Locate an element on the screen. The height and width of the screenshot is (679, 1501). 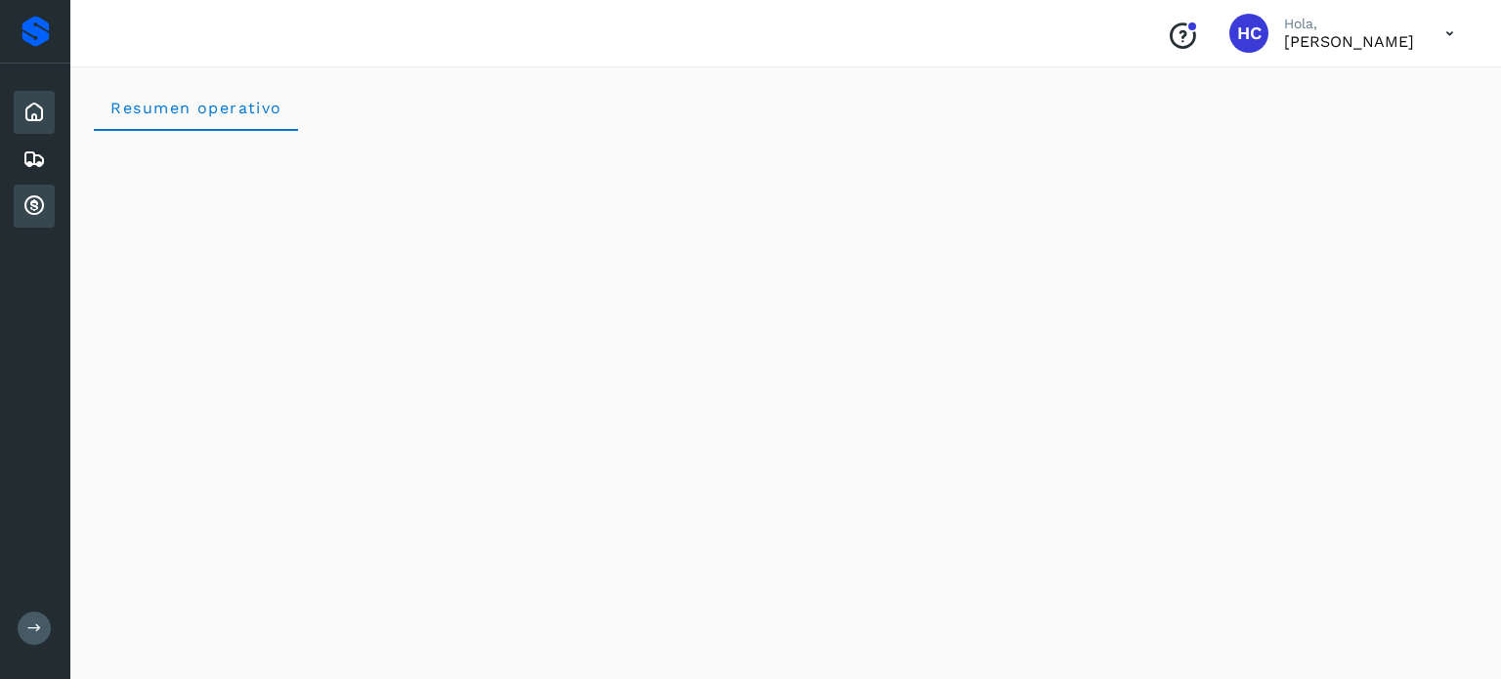
div: Embarques is located at coordinates (34, 159).